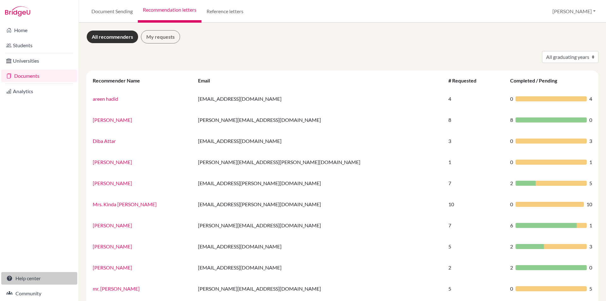  What do you see at coordinates (475, 99) in the screenshot?
I see `td: 4` at bounding box center [475, 99].